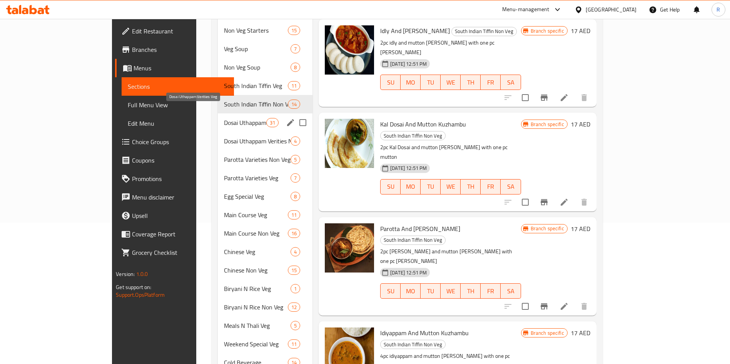  I want to click on span: Sections, so click(178, 87).